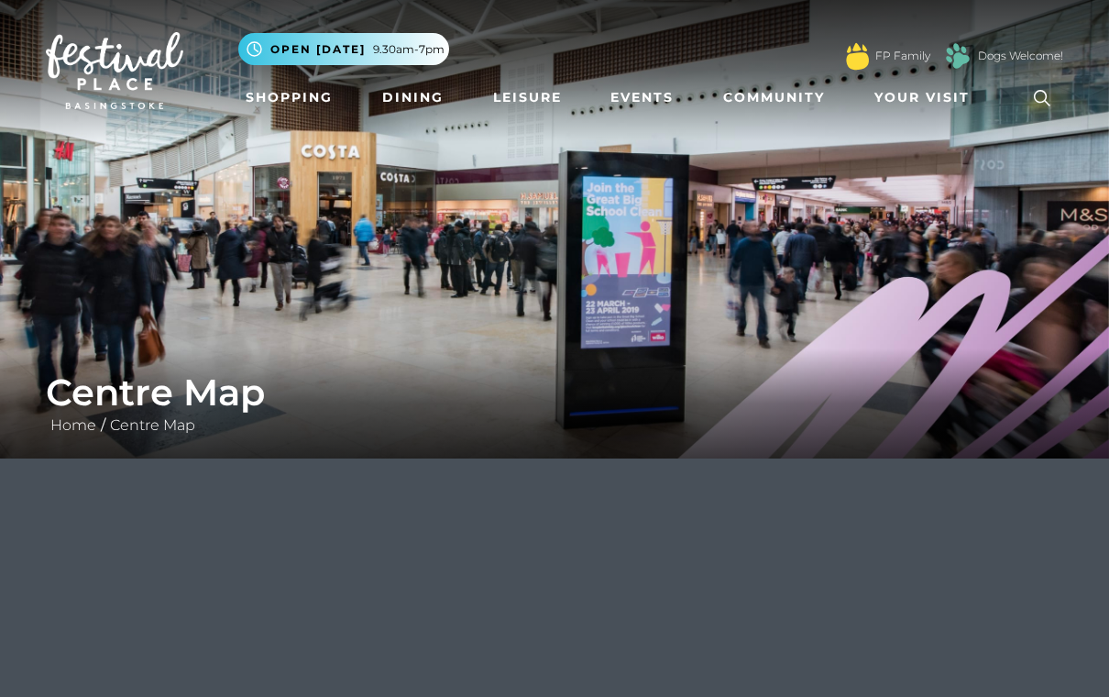 Image resolution: width=1109 pixels, height=697 pixels. Describe the element at coordinates (1020, 56) in the screenshot. I see `a: Dogs Welcome!` at that location.